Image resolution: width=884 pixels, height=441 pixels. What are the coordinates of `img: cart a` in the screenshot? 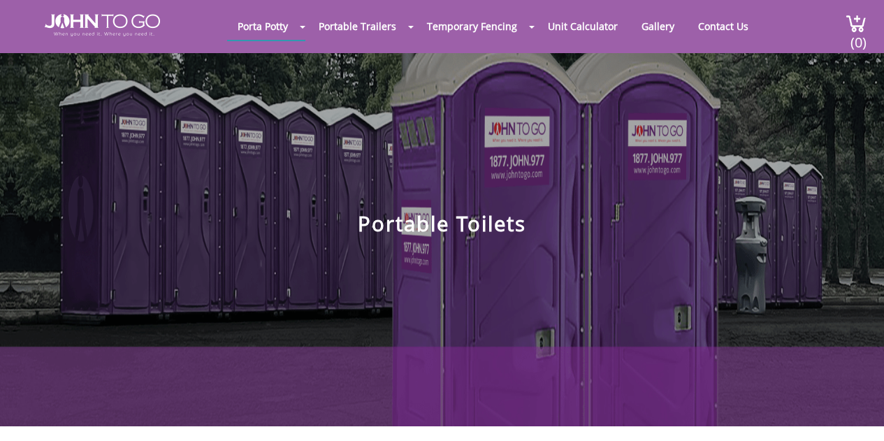 It's located at (856, 23).